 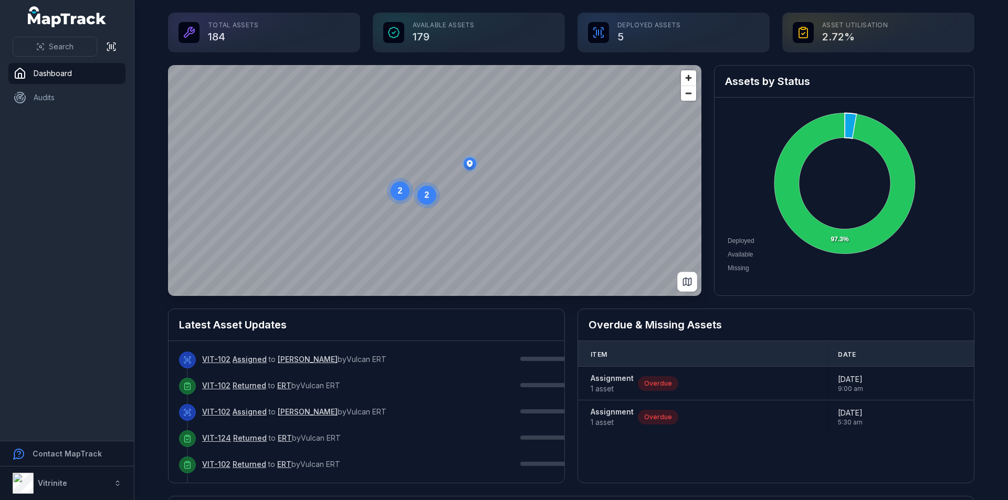 What do you see at coordinates (216, 438) in the screenshot?
I see `a: VIT-124` at bounding box center [216, 438].